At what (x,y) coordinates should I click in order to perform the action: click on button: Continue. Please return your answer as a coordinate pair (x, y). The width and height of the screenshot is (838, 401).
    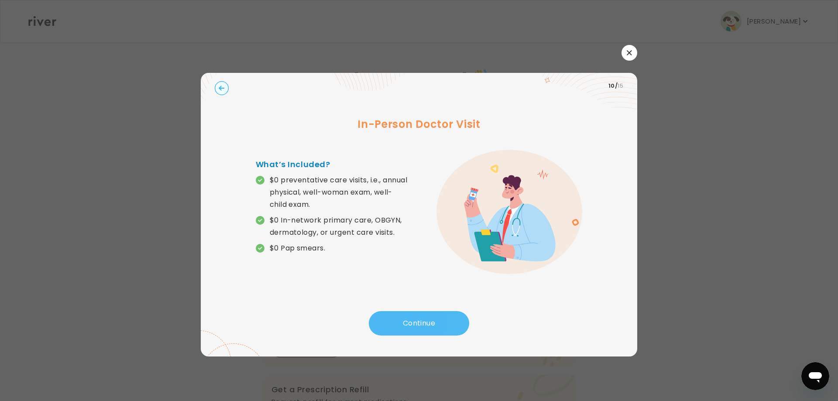
    Looking at the image, I should click on (419, 323).